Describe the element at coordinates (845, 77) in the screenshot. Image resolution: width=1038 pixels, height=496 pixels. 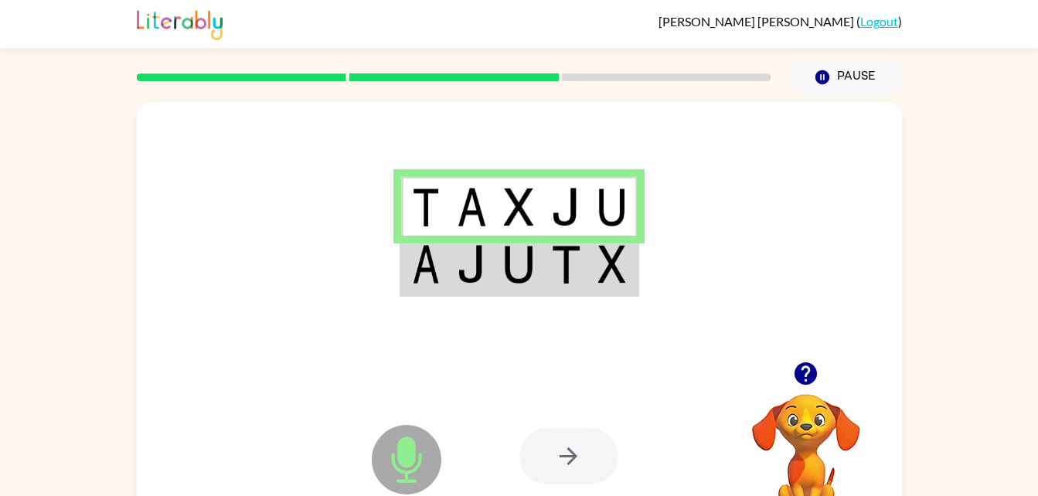
I see `button: Pause` at that location.